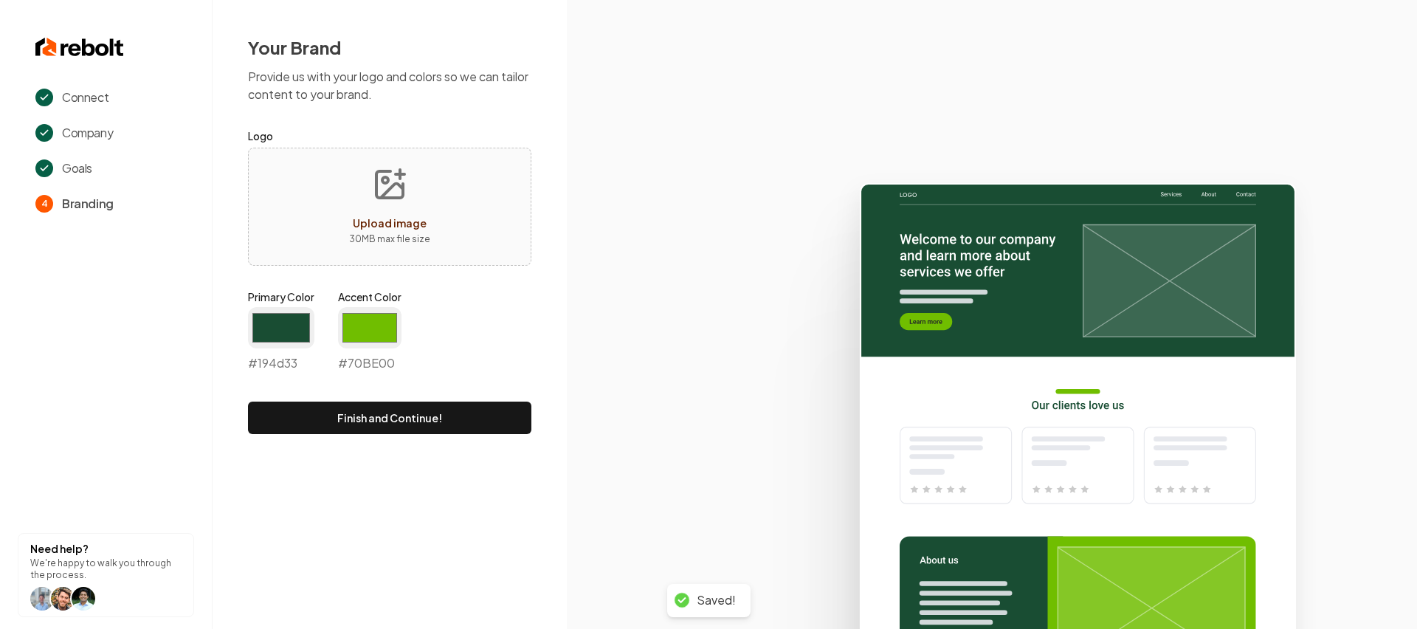 The width and height of the screenshot is (1417, 629). I want to click on span: Connect, so click(85, 97).